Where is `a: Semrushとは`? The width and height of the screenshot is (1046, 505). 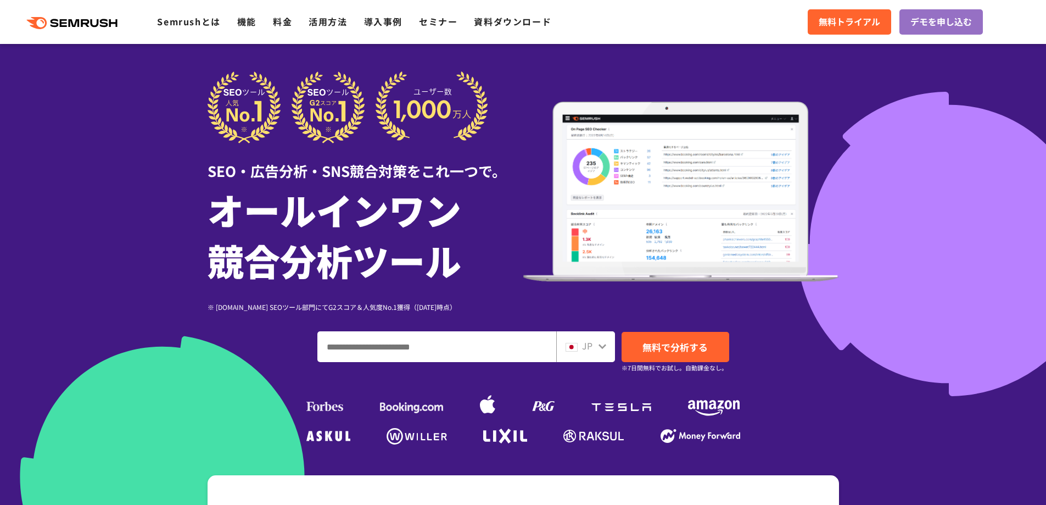 a: Semrushとは is located at coordinates (188, 21).